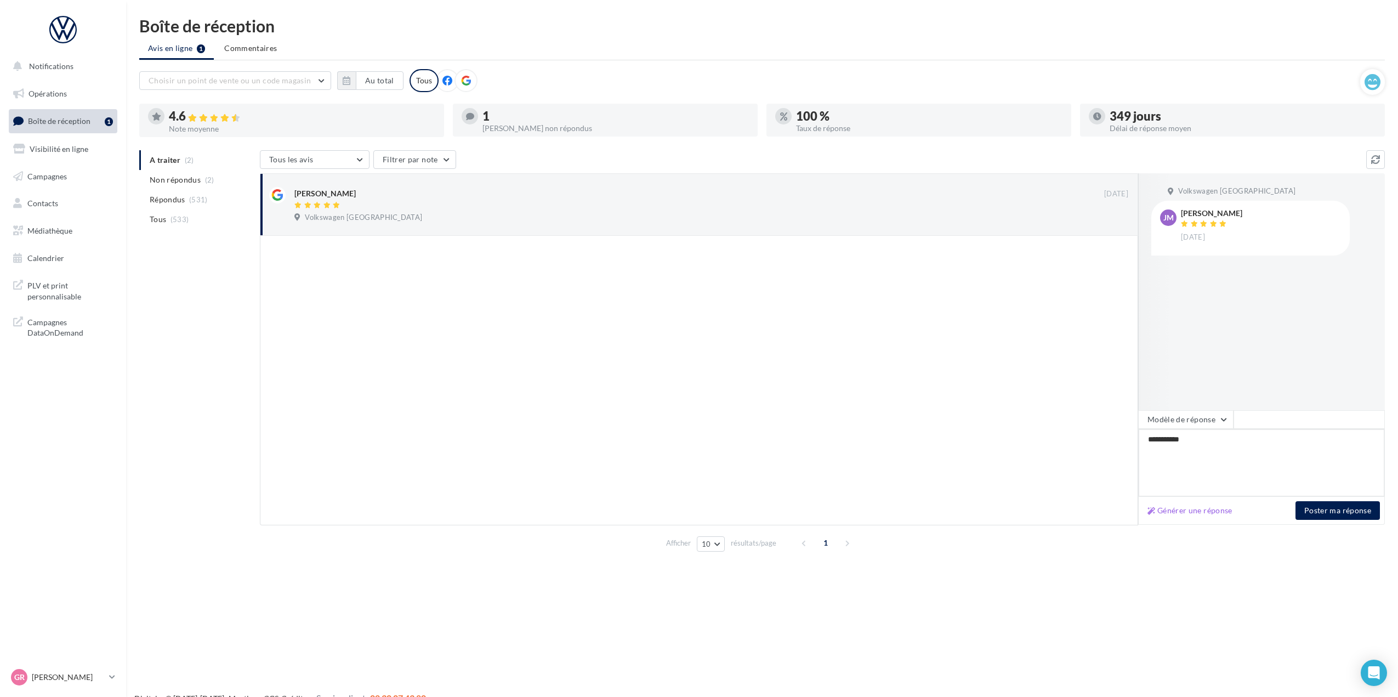 The width and height of the screenshot is (1398, 697). What do you see at coordinates (59, 149) in the screenshot?
I see `span: Visibilité en ligne` at bounding box center [59, 149].